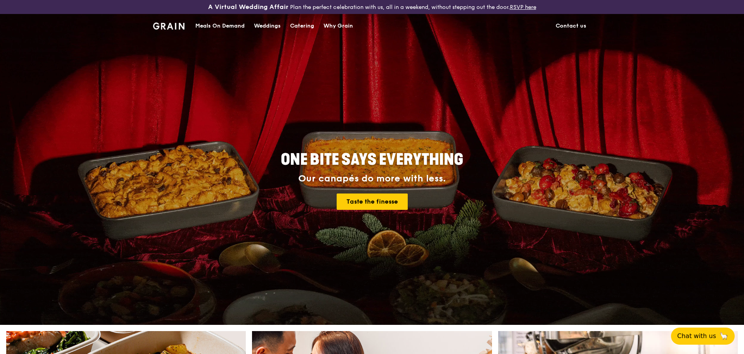 Image resolution: width=744 pixels, height=354 pixels. What do you see at coordinates (169, 26) in the screenshot?
I see `img: Grain` at bounding box center [169, 26].